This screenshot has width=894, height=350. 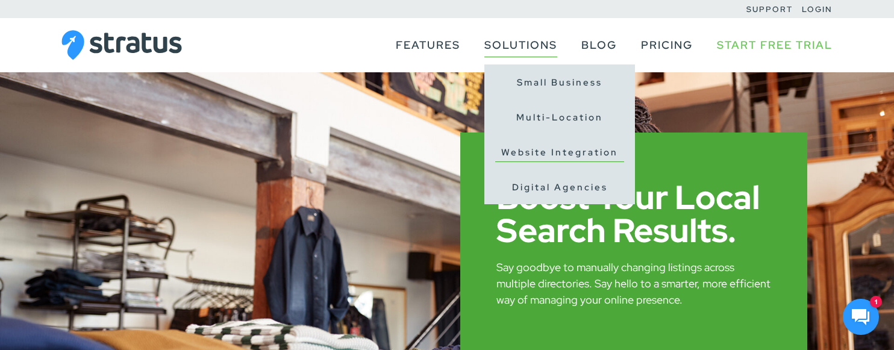 What do you see at coordinates (598, 45) in the screenshot?
I see `a: Blog` at bounding box center [598, 45].